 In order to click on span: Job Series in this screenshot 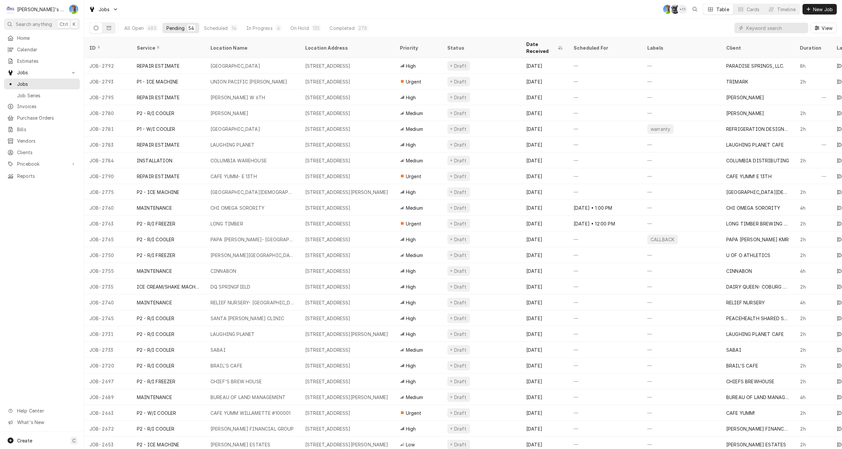, I will do `click(47, 95)`.